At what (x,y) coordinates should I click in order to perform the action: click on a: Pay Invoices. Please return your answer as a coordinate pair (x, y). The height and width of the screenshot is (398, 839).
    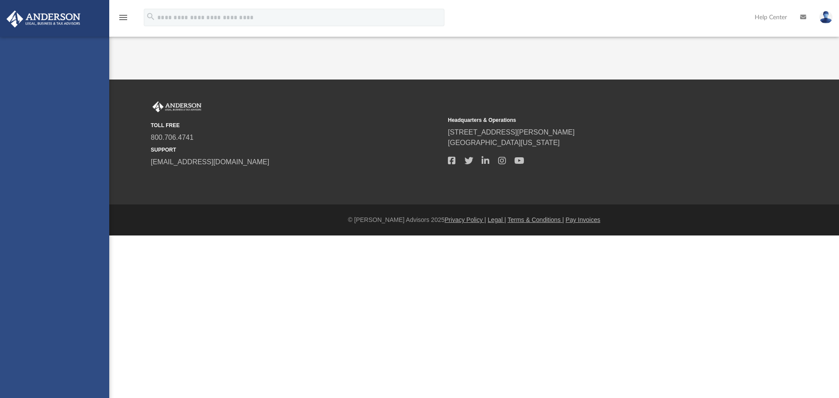
    Looking at the image, I should click on (582, 220).